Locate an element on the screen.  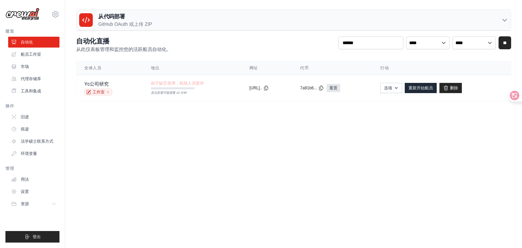
a: 市场 is located at coordinates (34, 67).